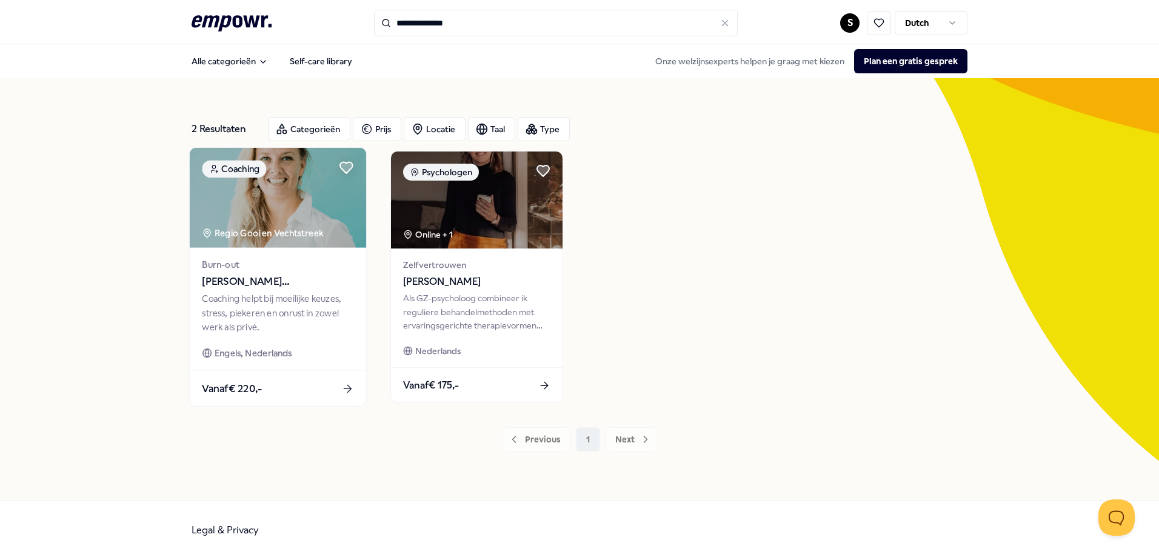 This screenshot has width=1159, height=560. I want to click on div: 2 Resultaten, so click(225, 129).